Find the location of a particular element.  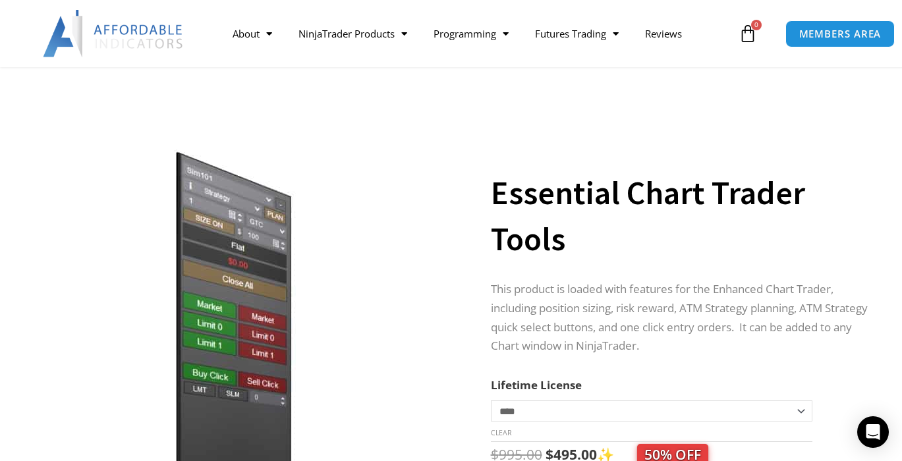

a: Programming is located at coordinates (471, 34).